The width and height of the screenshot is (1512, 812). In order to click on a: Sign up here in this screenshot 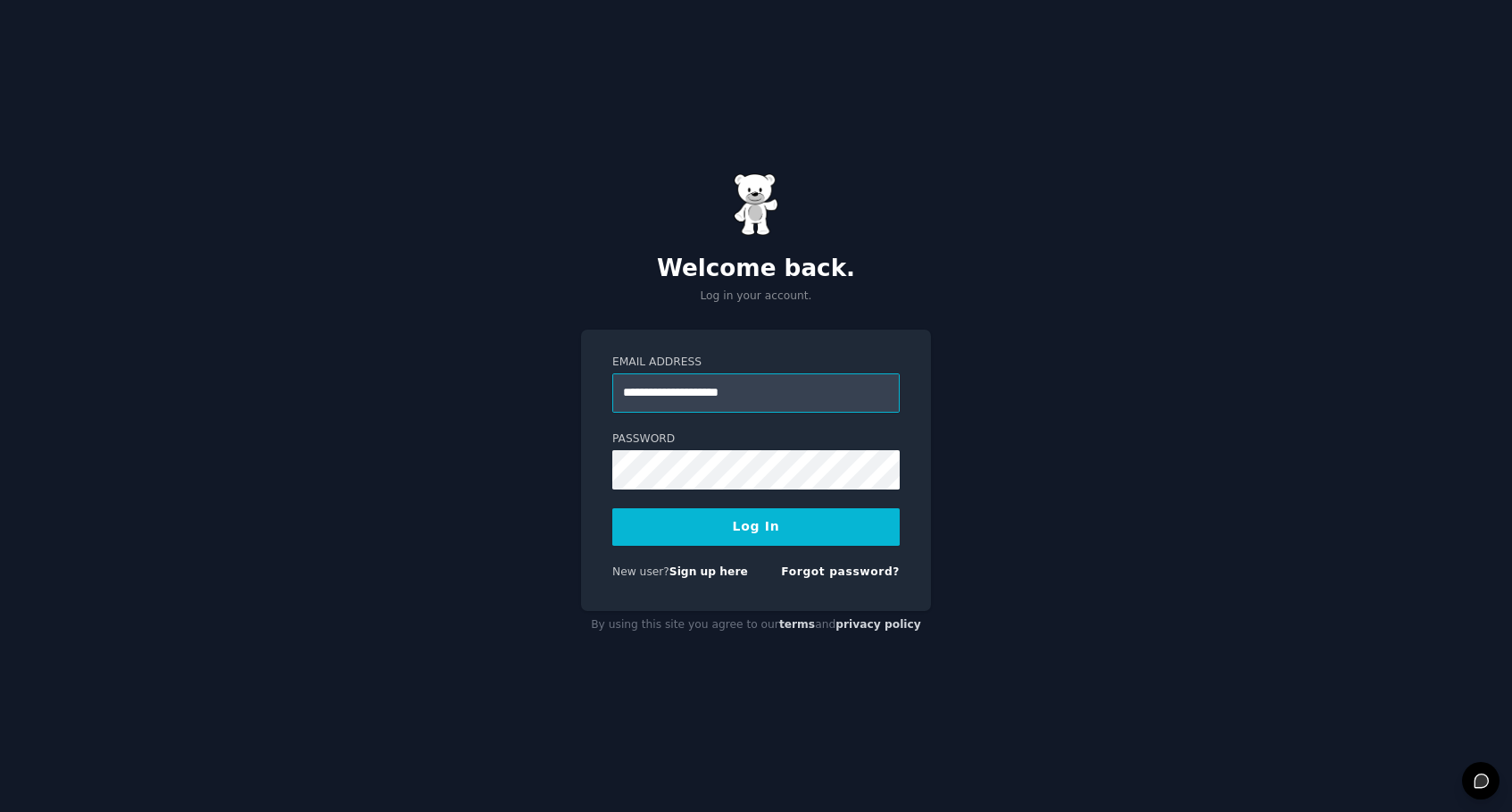, I will do `click(709, 571)`.